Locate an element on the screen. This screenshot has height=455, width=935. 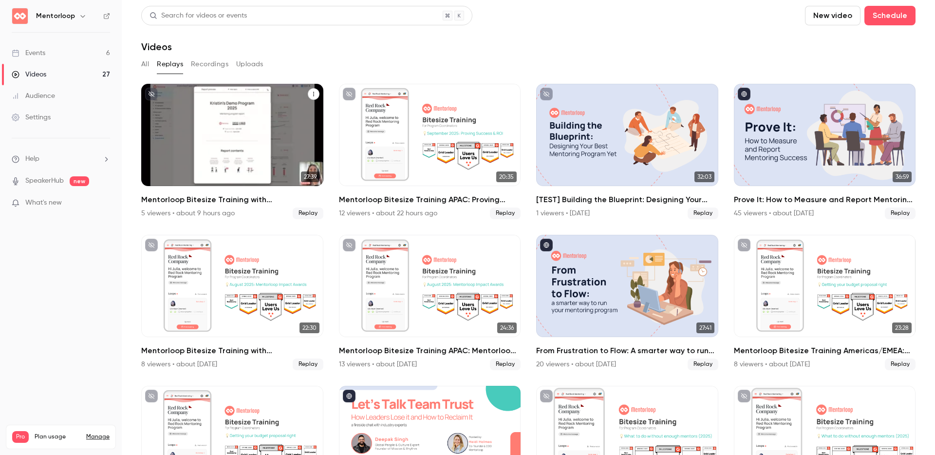
div: 12 viewers • about 22 hours ago is located at coordinates (388, 213).